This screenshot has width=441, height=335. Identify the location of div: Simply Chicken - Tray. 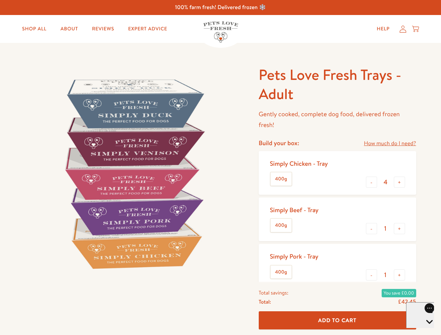
(299, 163).